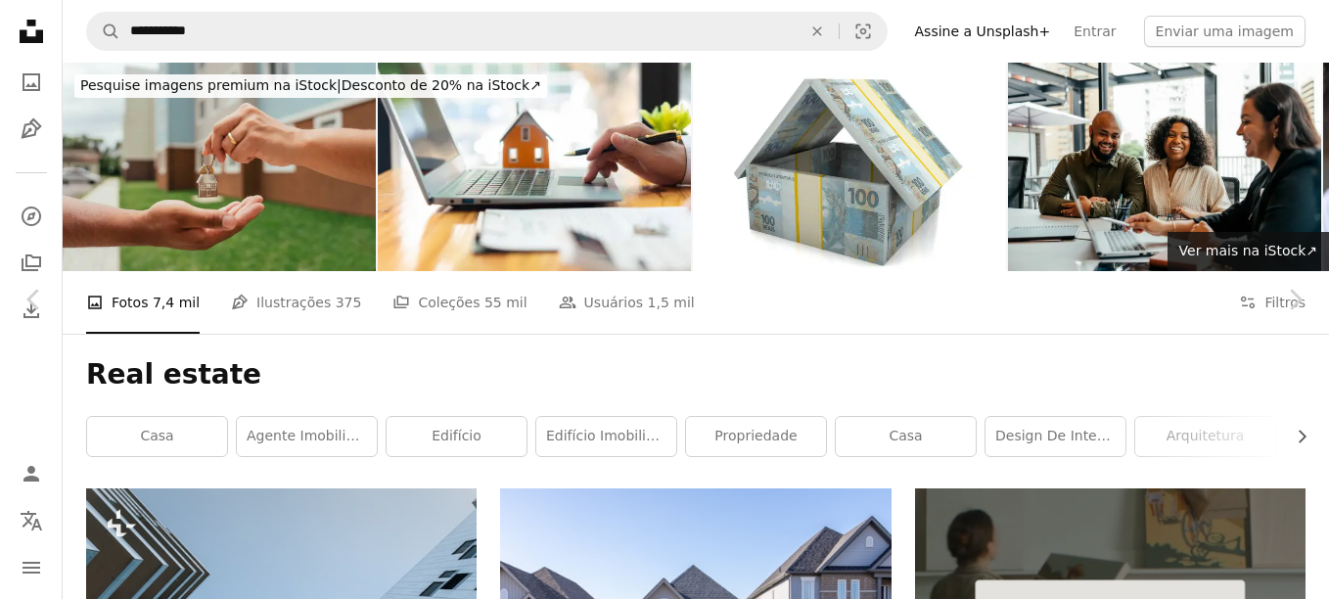 The image size is (1329, 599). What do you see at coordinates (1165, 166) in the screenshot?
I see `img: Couple talking to real estate agent in office` at bounding box center [1165, 166].